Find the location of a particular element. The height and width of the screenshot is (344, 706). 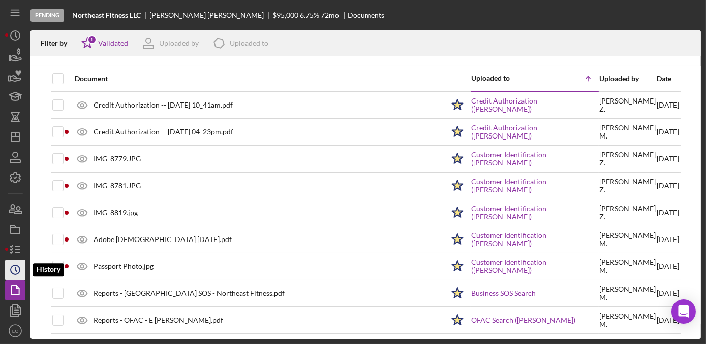

div: IMG_8779.JPG is located at coordinates (117, 159).